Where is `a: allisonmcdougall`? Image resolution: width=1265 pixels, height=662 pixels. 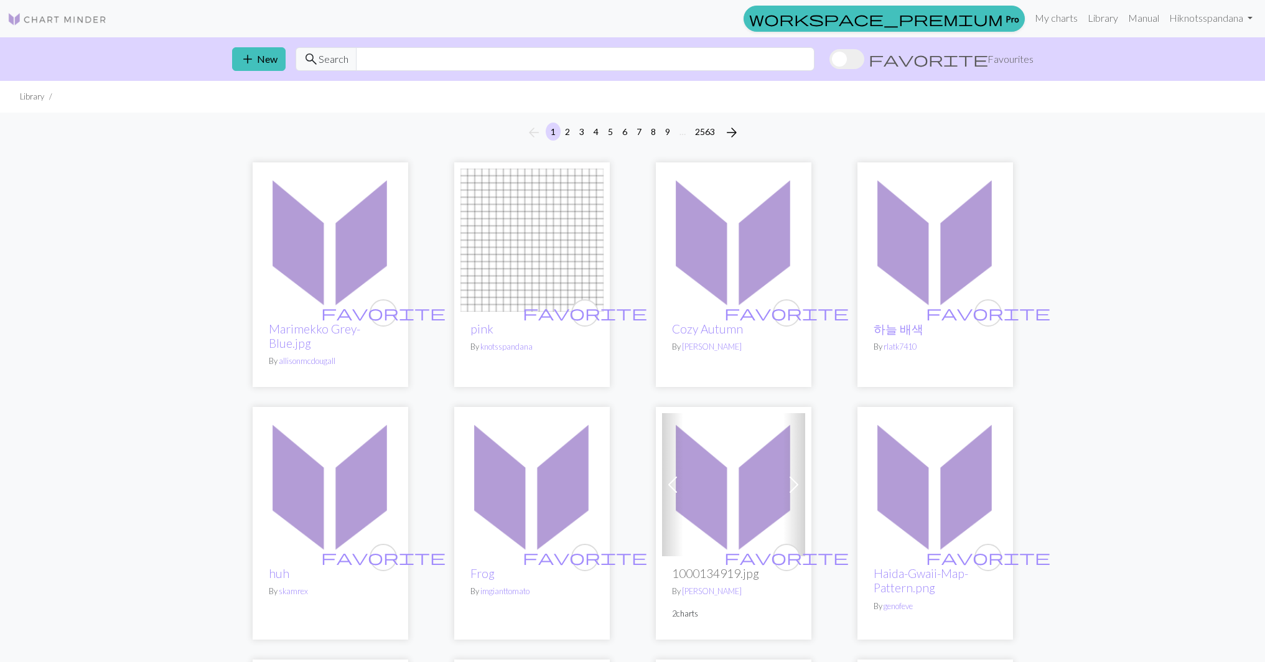 a: allisonmcdougall is located at coordinates (307, 361).